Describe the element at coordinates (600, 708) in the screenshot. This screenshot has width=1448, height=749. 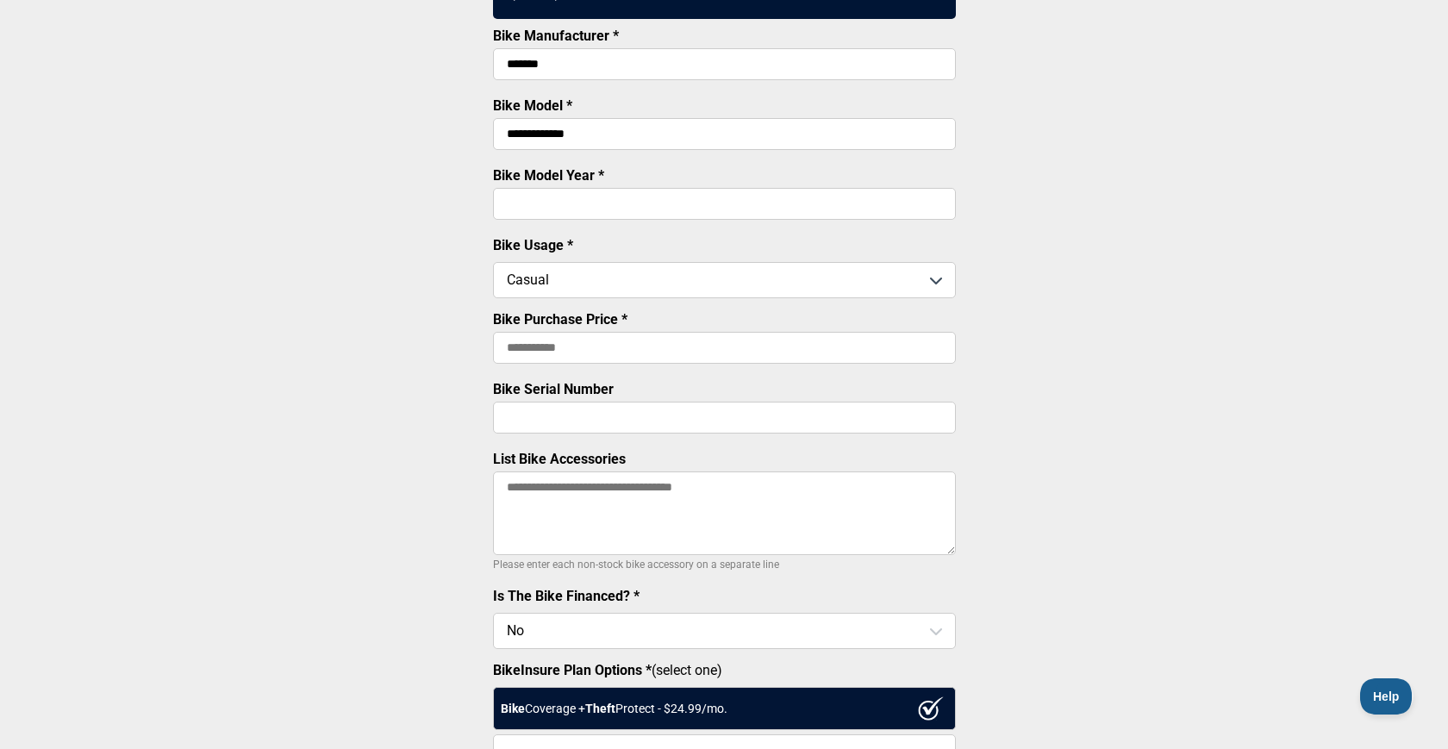
I see `strong: Theft` at that location.